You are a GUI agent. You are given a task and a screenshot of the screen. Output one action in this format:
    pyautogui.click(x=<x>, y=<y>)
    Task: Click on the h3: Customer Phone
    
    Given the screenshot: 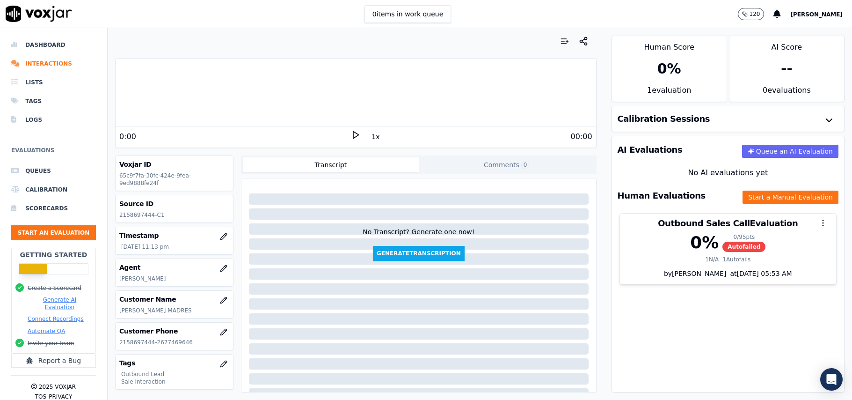 What is the action you would take?
    pyautogui.click(x=174, y=331)
    